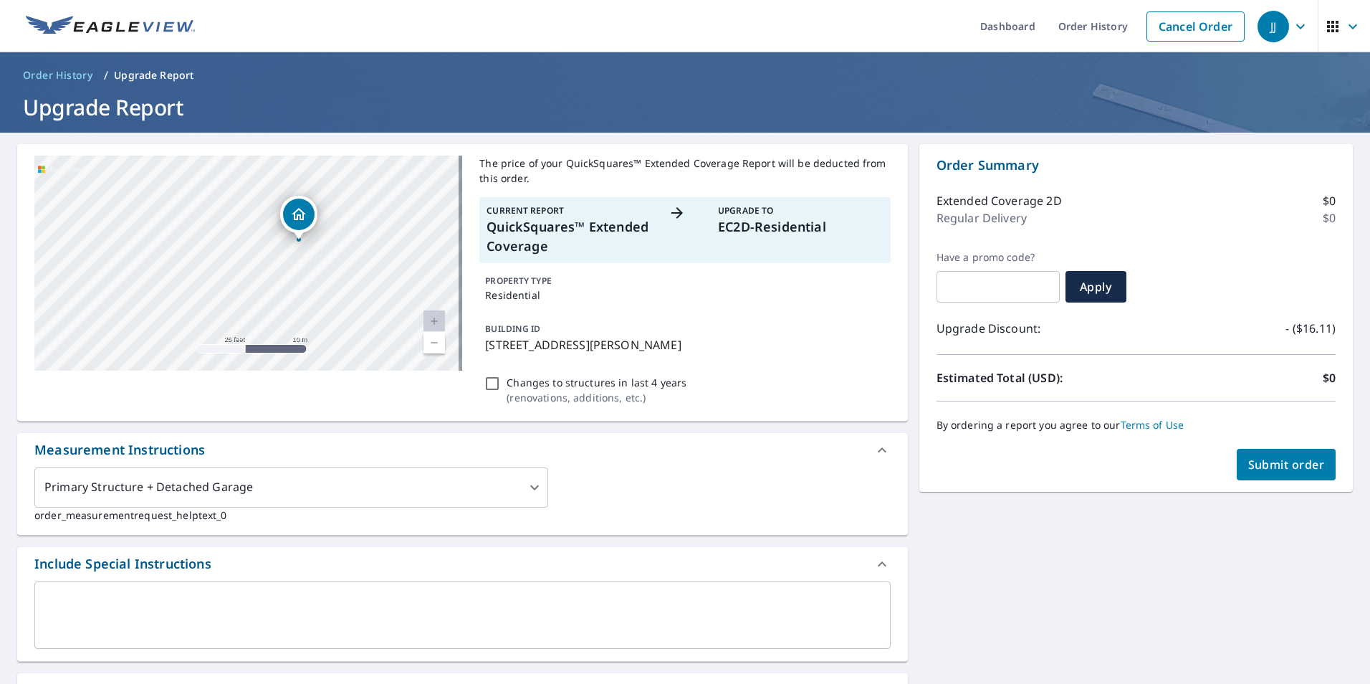 The width and height of the screenshot is (1370, 684). What do you see at coordinates (801, 226) in the screenshot?
I see `p: EC2D-Residential` at bounding box center [801, 226].